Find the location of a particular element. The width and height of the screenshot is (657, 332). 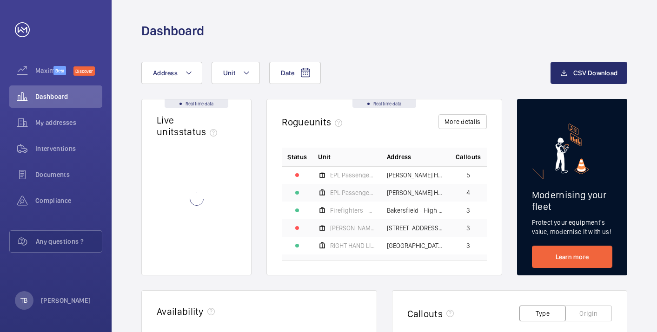

span: 5 is located at coordinates (468, 175).